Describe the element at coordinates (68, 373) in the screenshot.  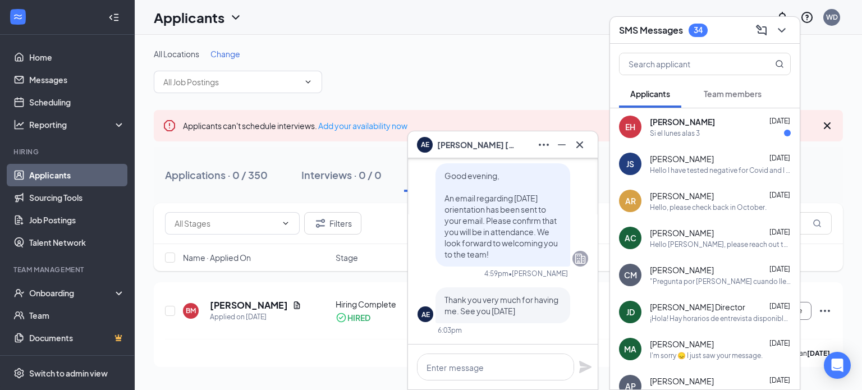
I see `div: Switch to admin view` at that location.